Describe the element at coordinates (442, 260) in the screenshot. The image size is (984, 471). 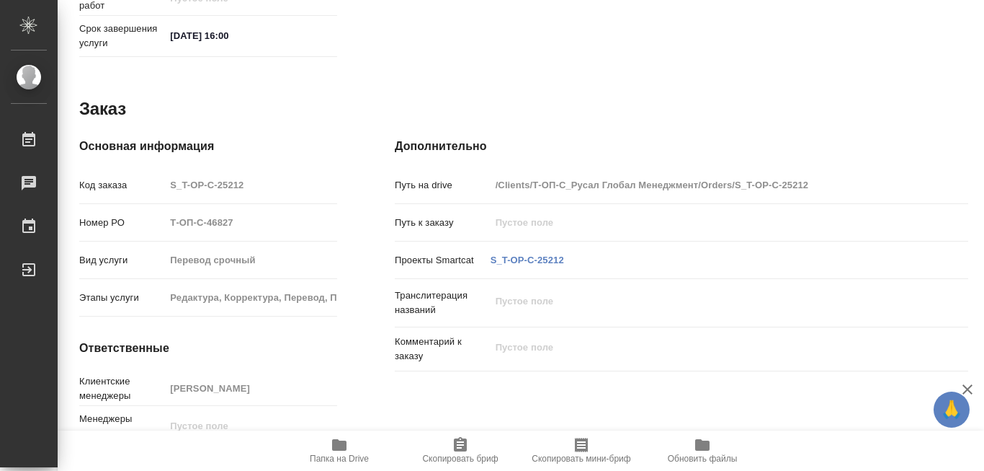
I see `p: Проекты Smartcat` at that location.